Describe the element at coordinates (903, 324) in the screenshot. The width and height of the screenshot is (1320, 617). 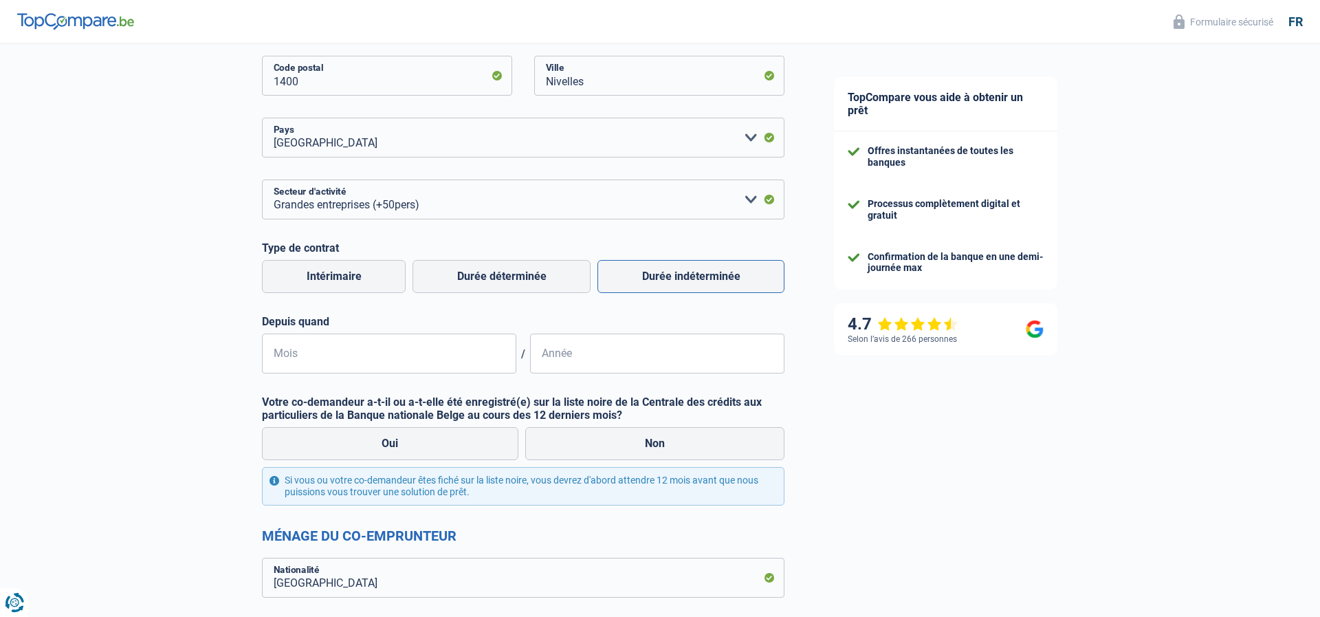
I see `div: 4.7` at that location.